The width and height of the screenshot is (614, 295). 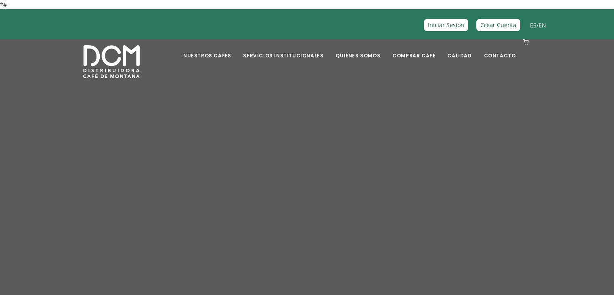 What do you see at coordinates (542, 25) in the screenshot?
I see `a: EN` at bounding box center [542, 25].